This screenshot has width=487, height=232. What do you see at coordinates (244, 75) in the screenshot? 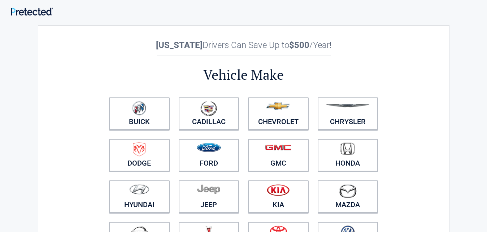
I see `h2: Vehicle Make` at bounding box center [244, 75].